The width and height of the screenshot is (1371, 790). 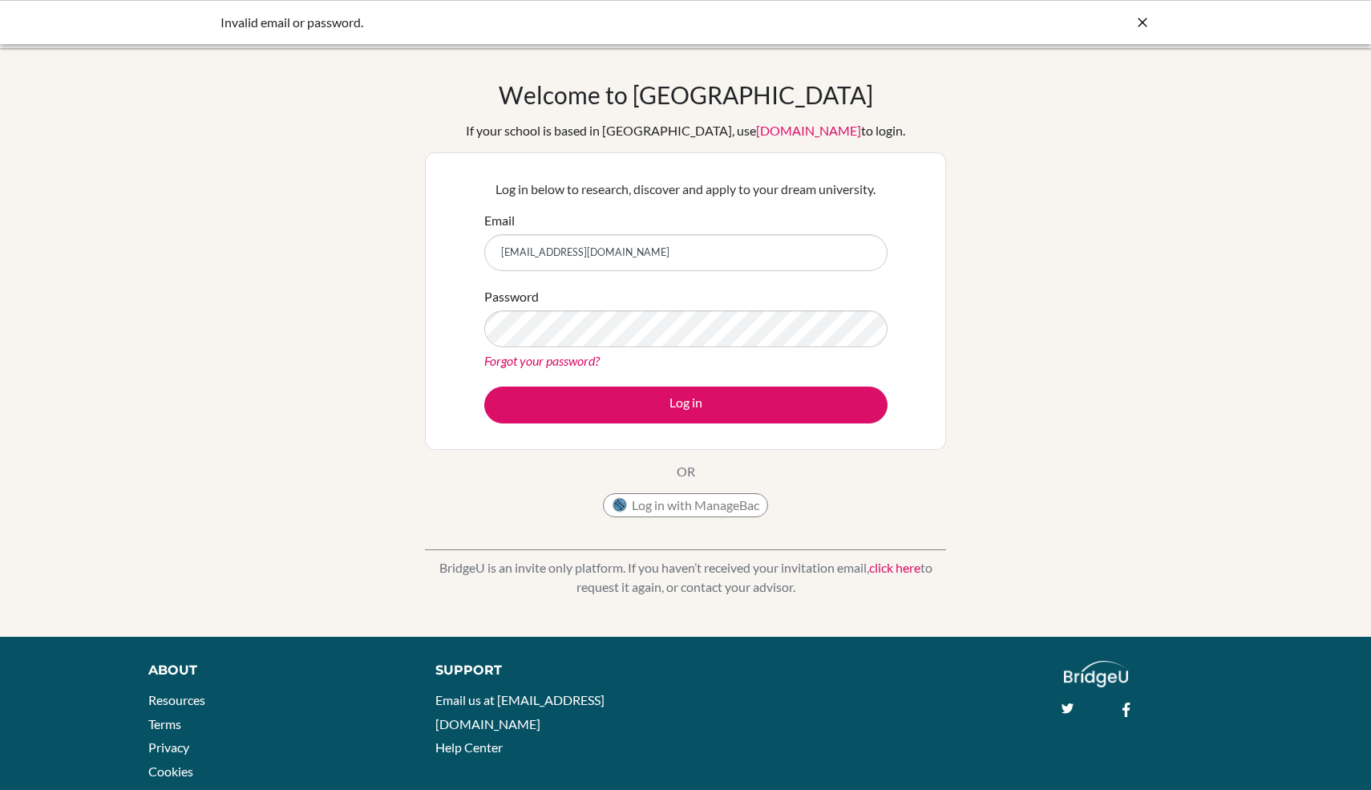 What do you see at coordinates (164, 723) in the screenshot?
I see `a: Terms` at bounding box center [164, 723].